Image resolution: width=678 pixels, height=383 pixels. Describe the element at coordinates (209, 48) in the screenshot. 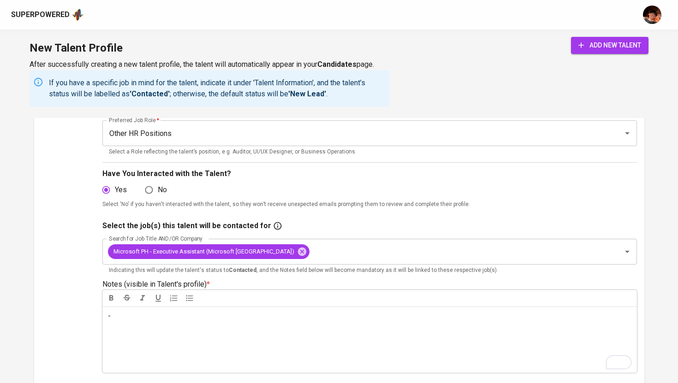

I see `h1: New Talent Profile` at that location.